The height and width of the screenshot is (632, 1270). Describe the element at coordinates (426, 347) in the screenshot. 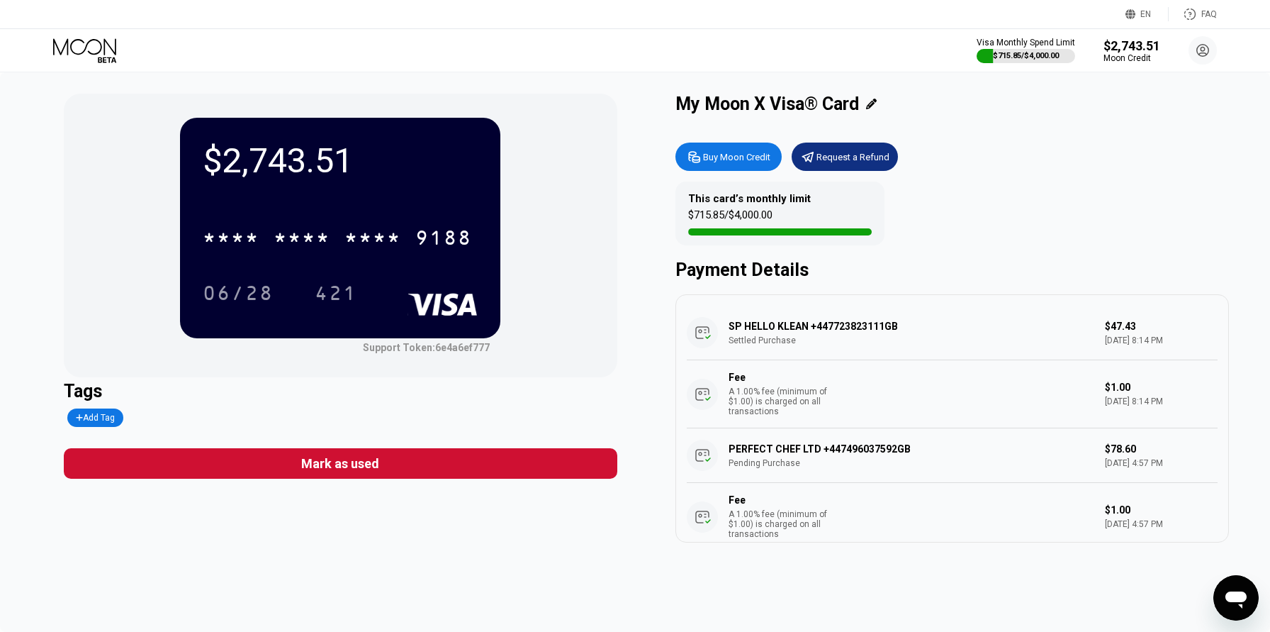

I see `div: Support Token:6e4a6ef777` at that location.